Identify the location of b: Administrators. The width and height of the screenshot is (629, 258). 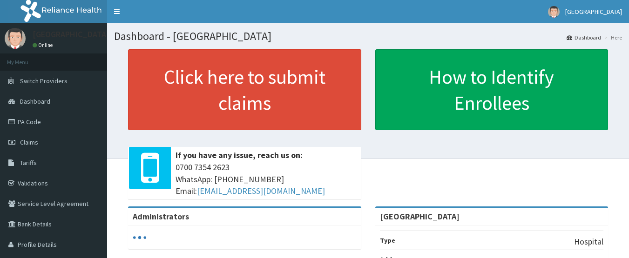
(161, 216).